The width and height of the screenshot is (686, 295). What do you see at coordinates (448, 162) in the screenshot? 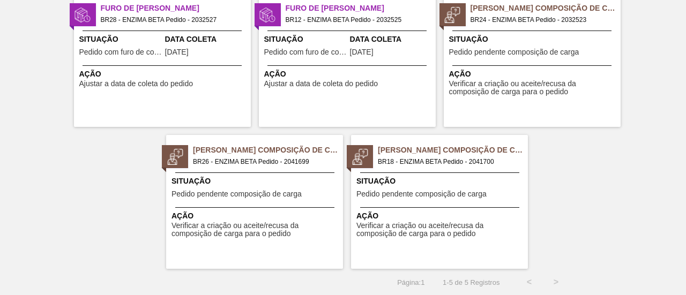
I see `span: BR18 - ENZIMA BETA Pedido - 2041700` at bounding box center [448, 162].